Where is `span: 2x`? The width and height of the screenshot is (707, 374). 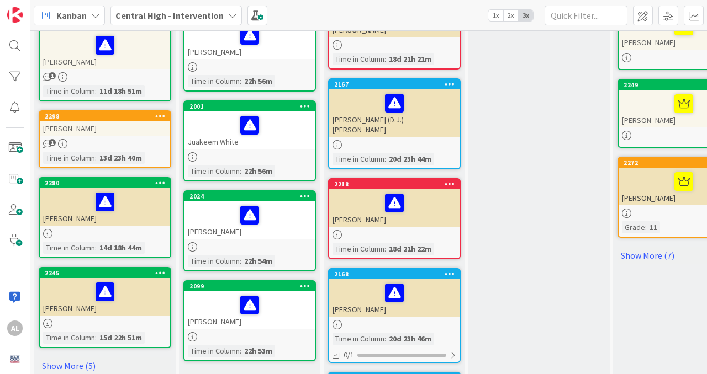
span: 2x is located at coordinates (510, 15).